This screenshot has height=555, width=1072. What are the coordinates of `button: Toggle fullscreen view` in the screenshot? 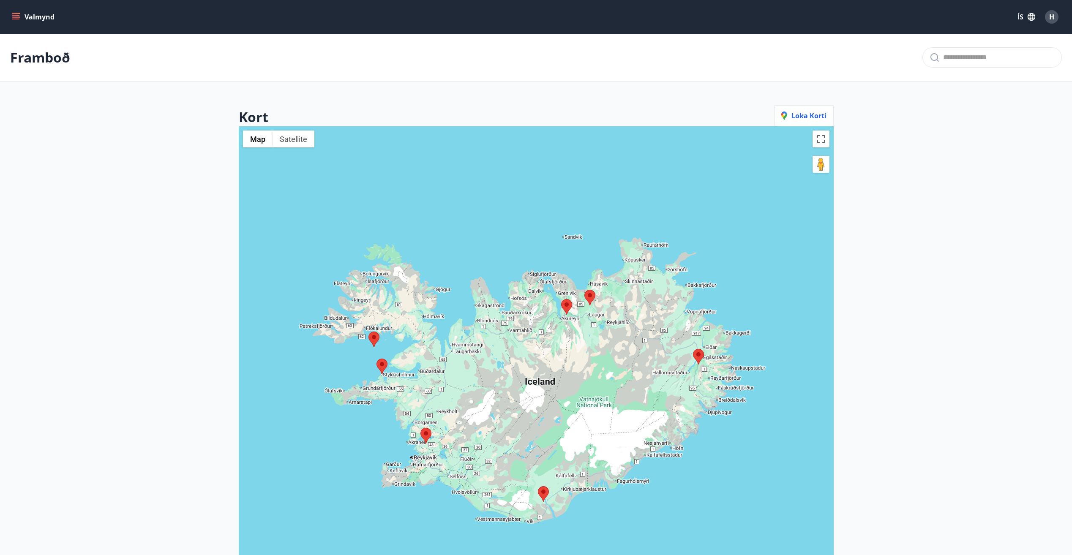 It's located at (821, 139).